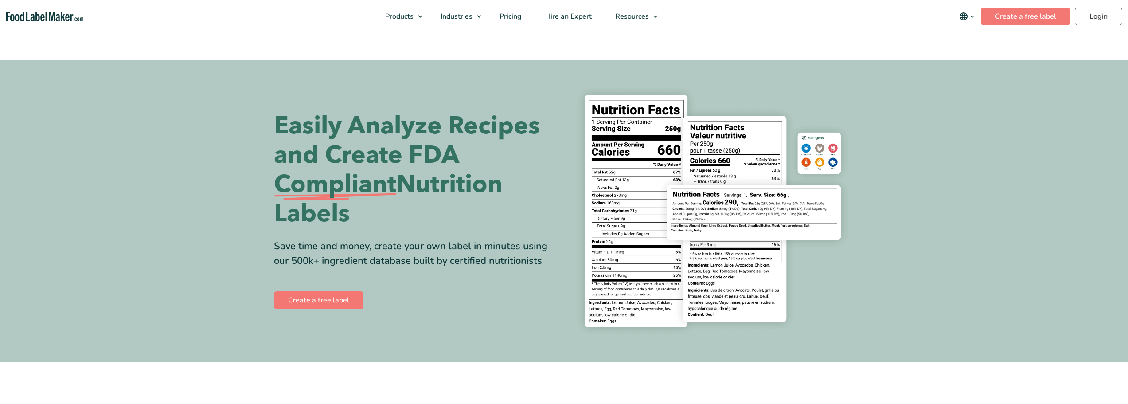 This screenshot has height=404, width=1128. Describe the element at coordinates (631, 16) in the screenshot. I see `span: Resources` at that location.